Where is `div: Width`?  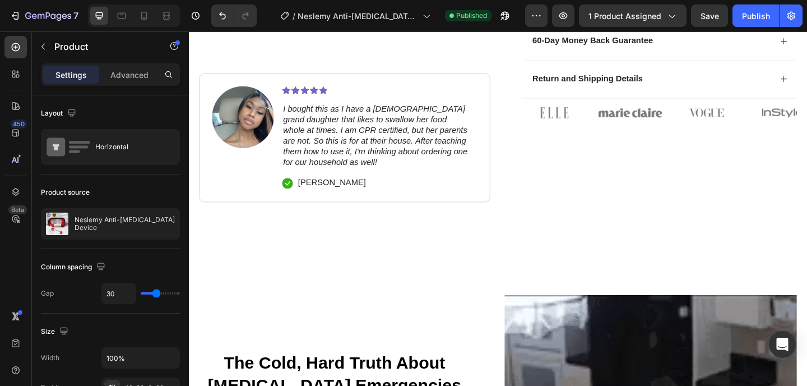
div: Width is located at coordinates (50, 358).